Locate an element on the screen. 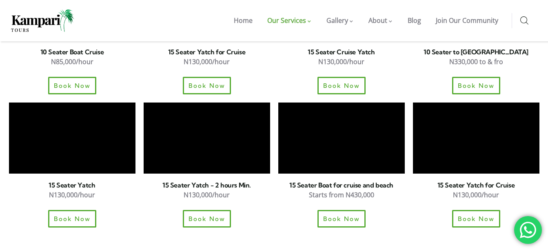  h6: 15 Seater Boat for cruise and beach is located at coordinates (342, 185).